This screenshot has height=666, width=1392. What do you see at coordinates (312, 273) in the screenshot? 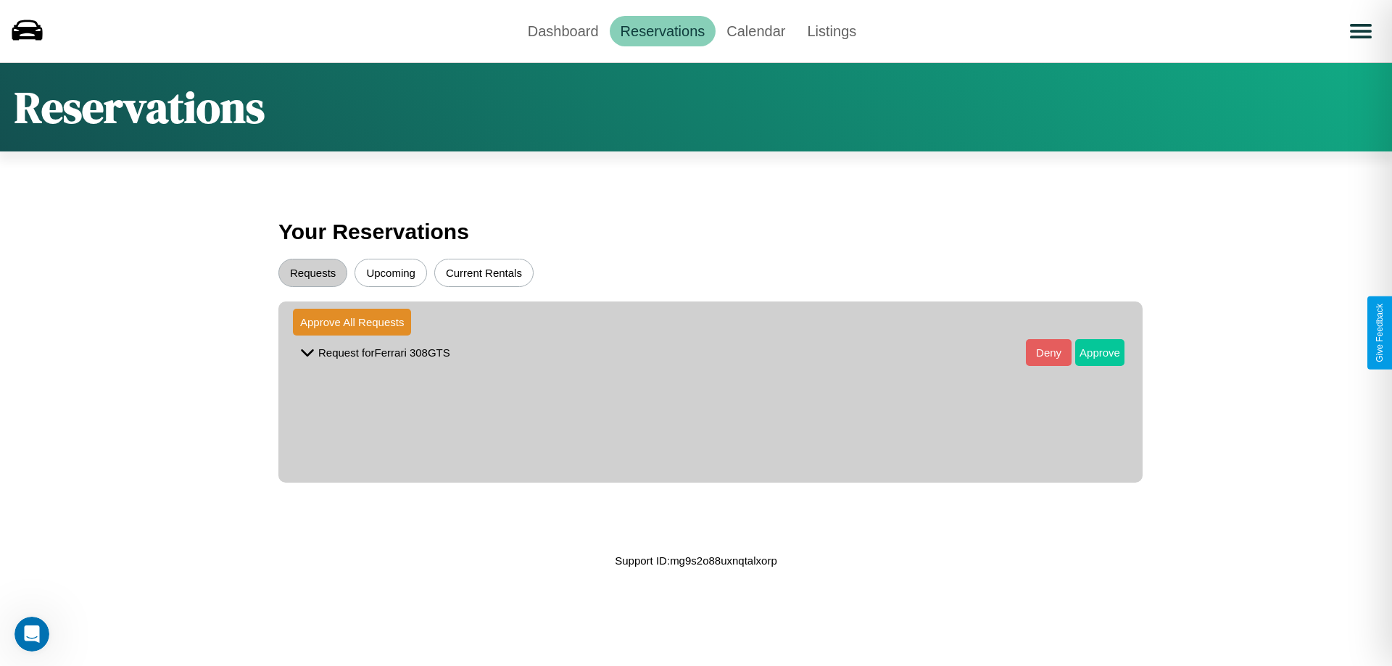
I see `button: Requests` at bounding box center [312, 273].